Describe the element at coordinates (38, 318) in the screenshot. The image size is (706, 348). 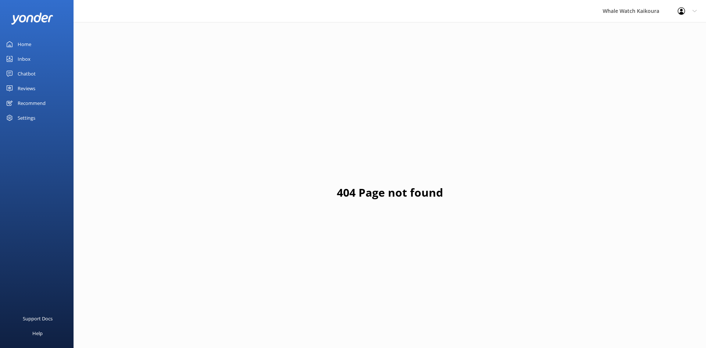
I see `div: Support Docs` at that location.